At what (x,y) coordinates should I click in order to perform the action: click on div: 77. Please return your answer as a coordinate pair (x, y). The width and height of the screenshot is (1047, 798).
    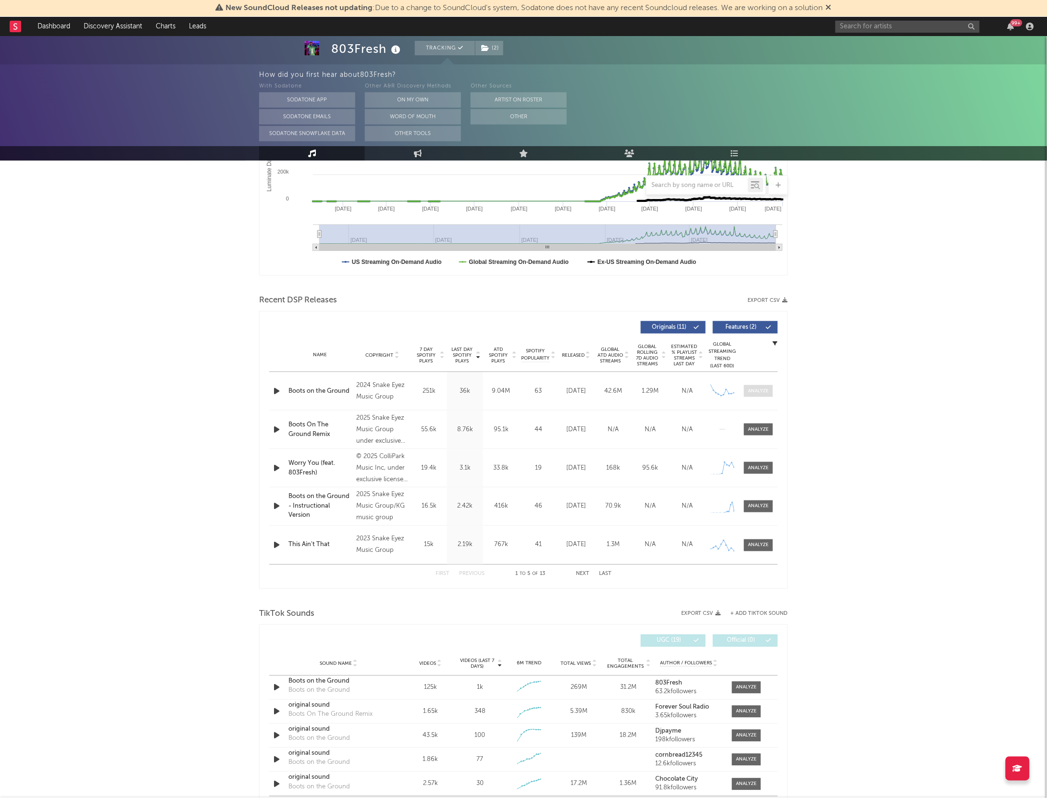
    Looking at the image, I should click on (480, 760).